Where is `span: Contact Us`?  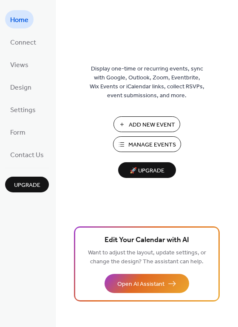 span: Contact Us is located at coordinates (27, 155).